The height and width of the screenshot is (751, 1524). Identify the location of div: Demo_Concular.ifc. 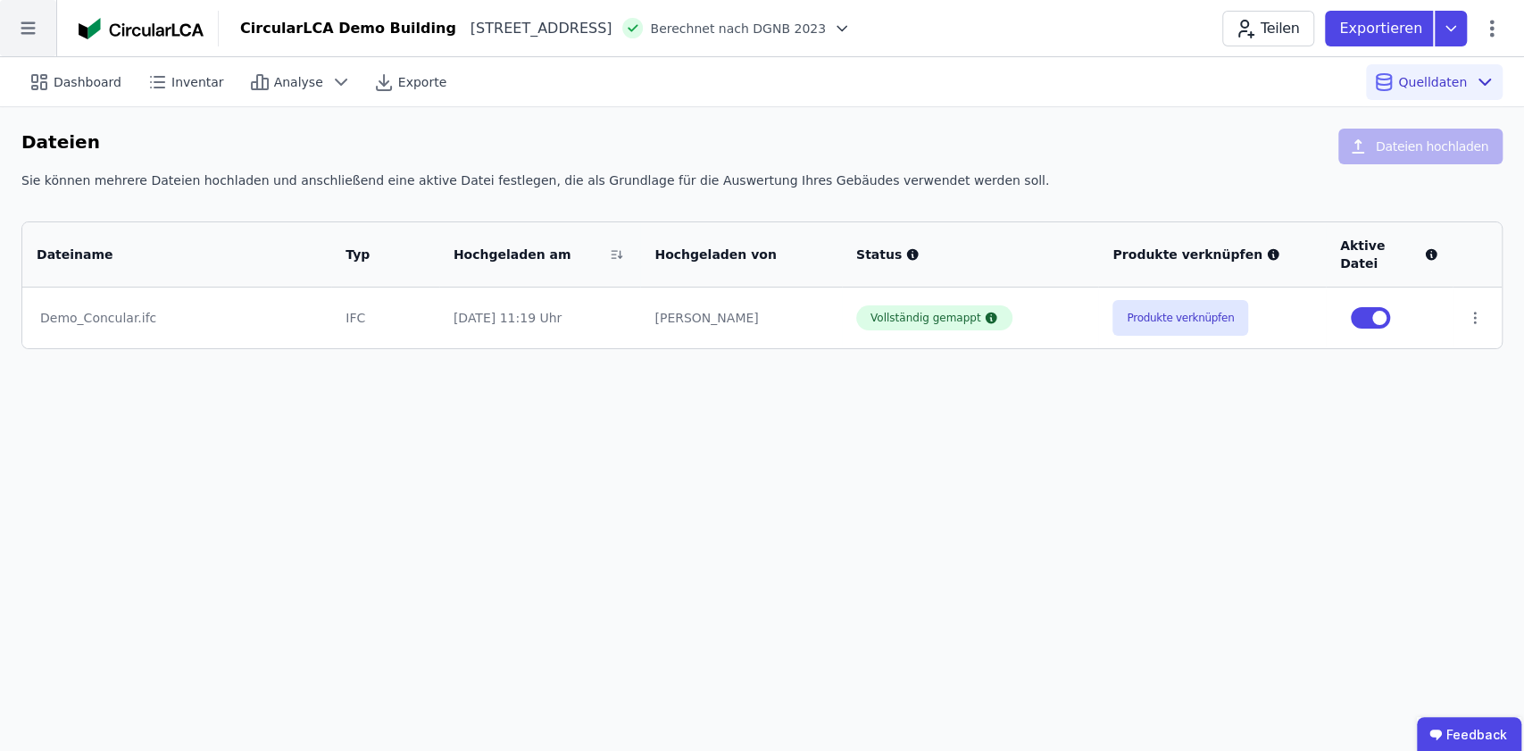
(177, 318).